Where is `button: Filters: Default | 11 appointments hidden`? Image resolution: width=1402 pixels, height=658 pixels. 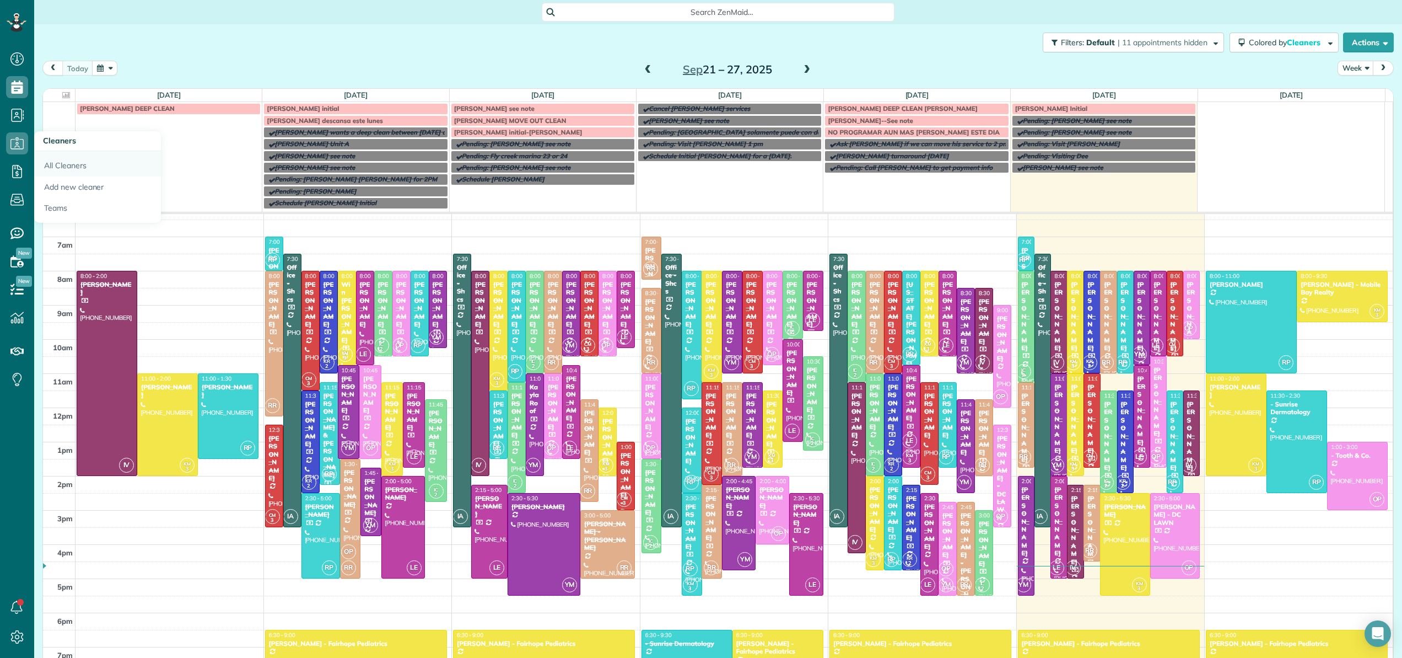
button: Filters: Default | 11 appointments hidden is located at coordinates (1133, 42).